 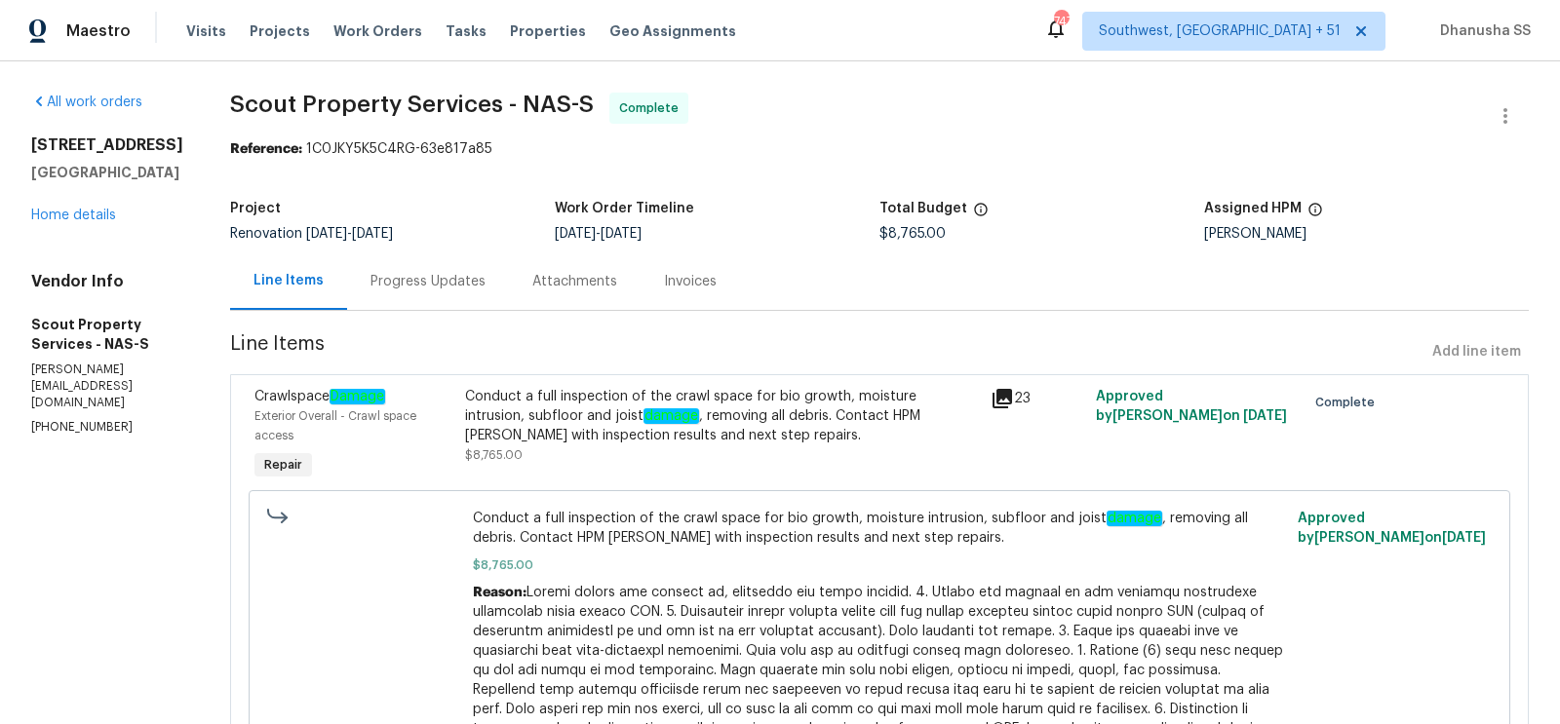 What do you see at coordinates (981, 215) in the screenshot?
I see `span: The total cost of line items that have been proposed by Opendoor. This sum includes line items th...` at bounding box center [981, 215].